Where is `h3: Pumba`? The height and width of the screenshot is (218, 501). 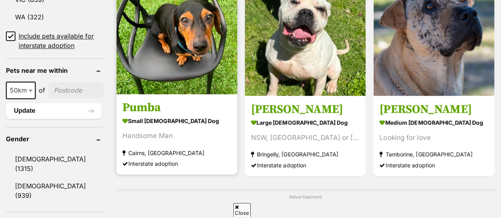
h3: Pumba is located at coordinates (177, 108).